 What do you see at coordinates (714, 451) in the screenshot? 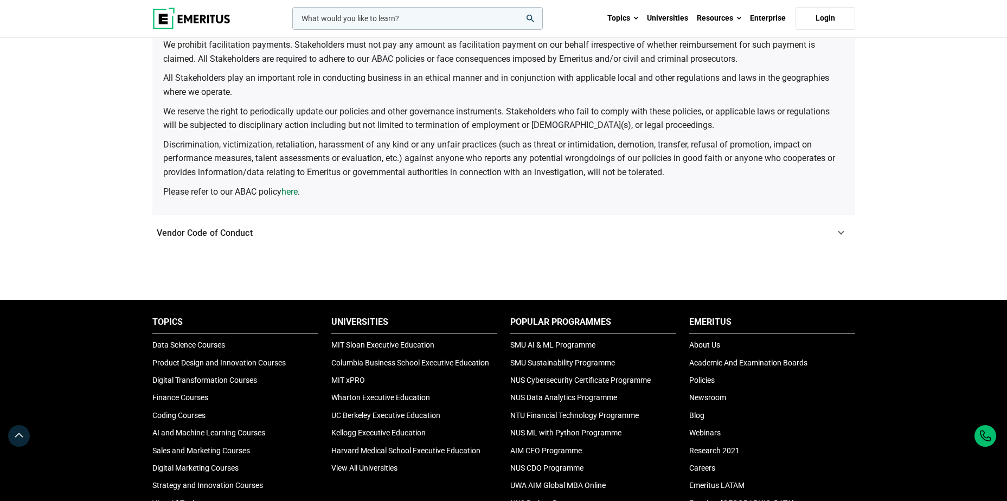
I see `a: Research 2021` at bounding box center [714, 451].